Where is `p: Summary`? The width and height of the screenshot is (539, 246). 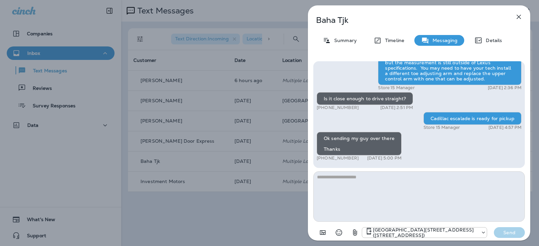
p: Summary is located at coordinates (344, 40).